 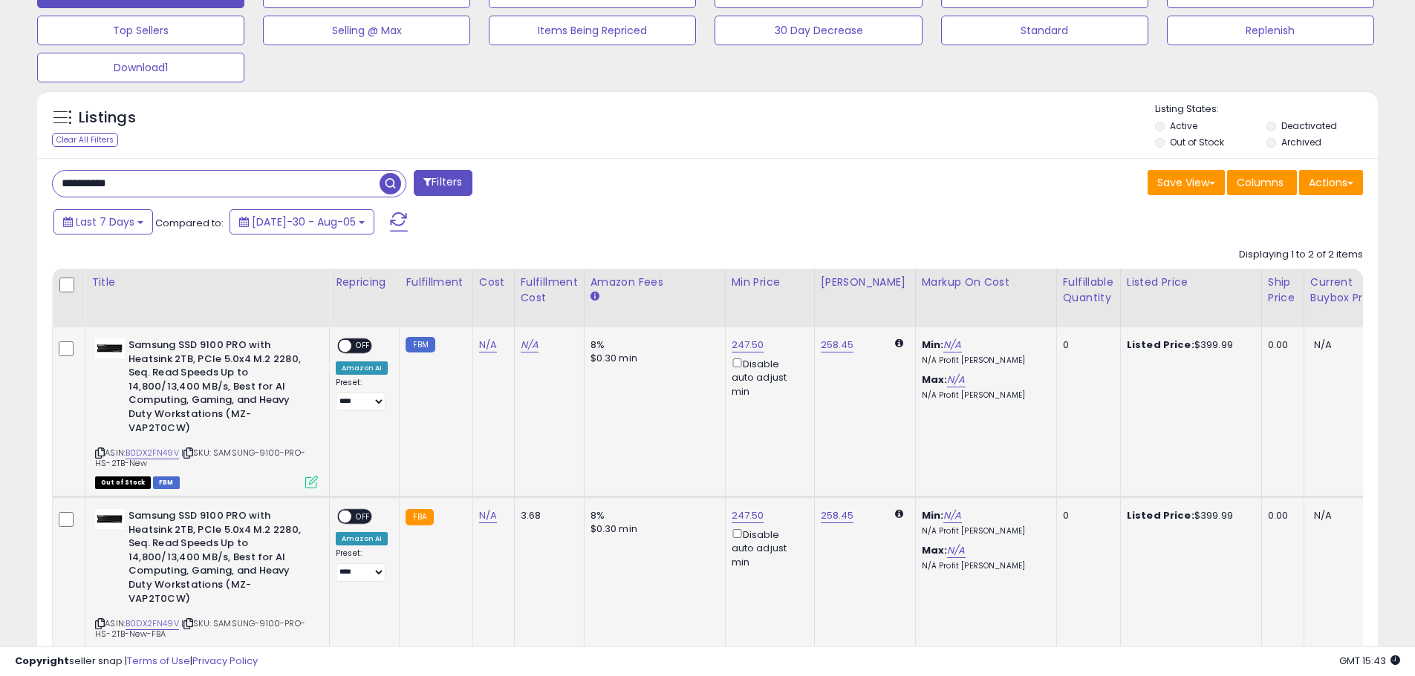 I want to click on a: Privacy Policy, so click(x=225, y=661).